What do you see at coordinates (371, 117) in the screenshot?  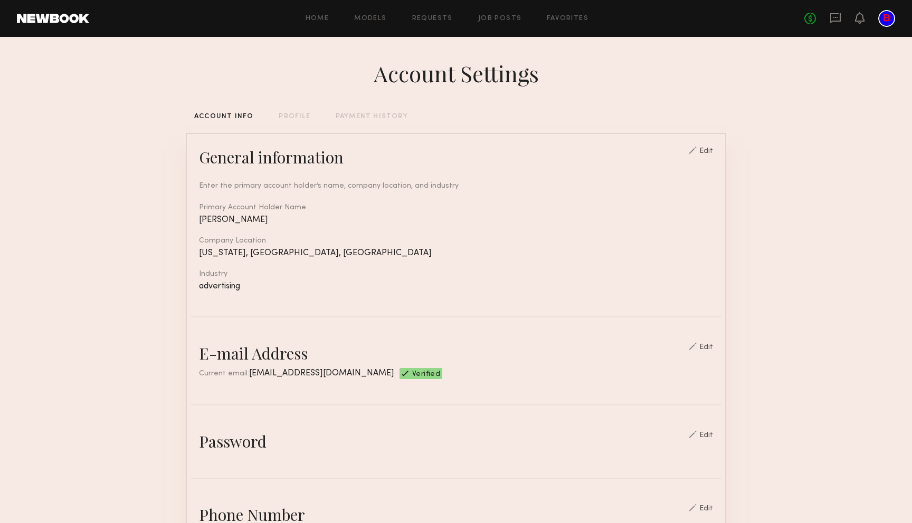 I see `div: PAYMENT HISTORY` at bounding box center [371, 117].